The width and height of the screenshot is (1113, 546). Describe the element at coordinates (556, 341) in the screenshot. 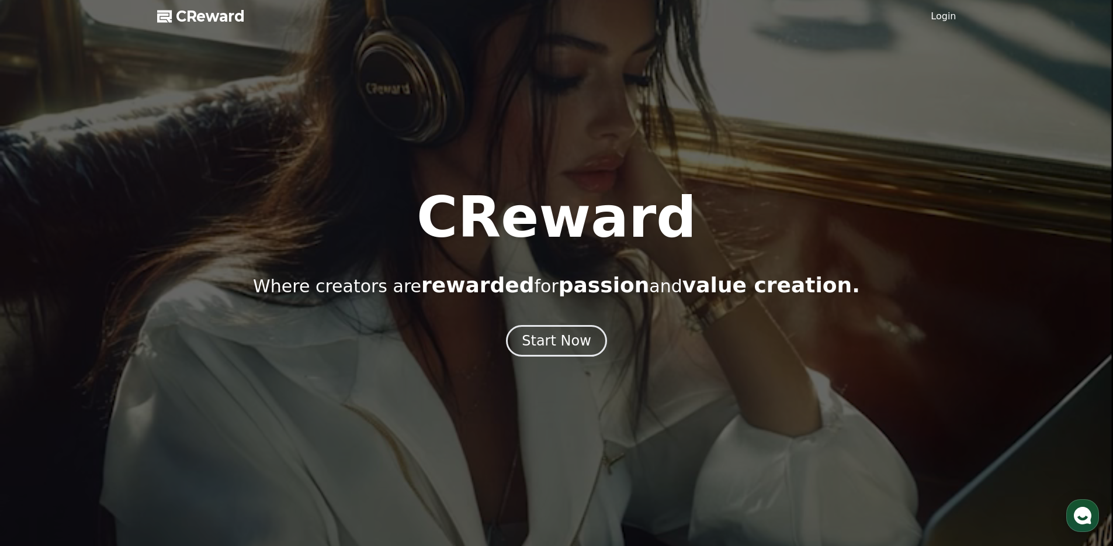

I see `button: Start Now` at that location.